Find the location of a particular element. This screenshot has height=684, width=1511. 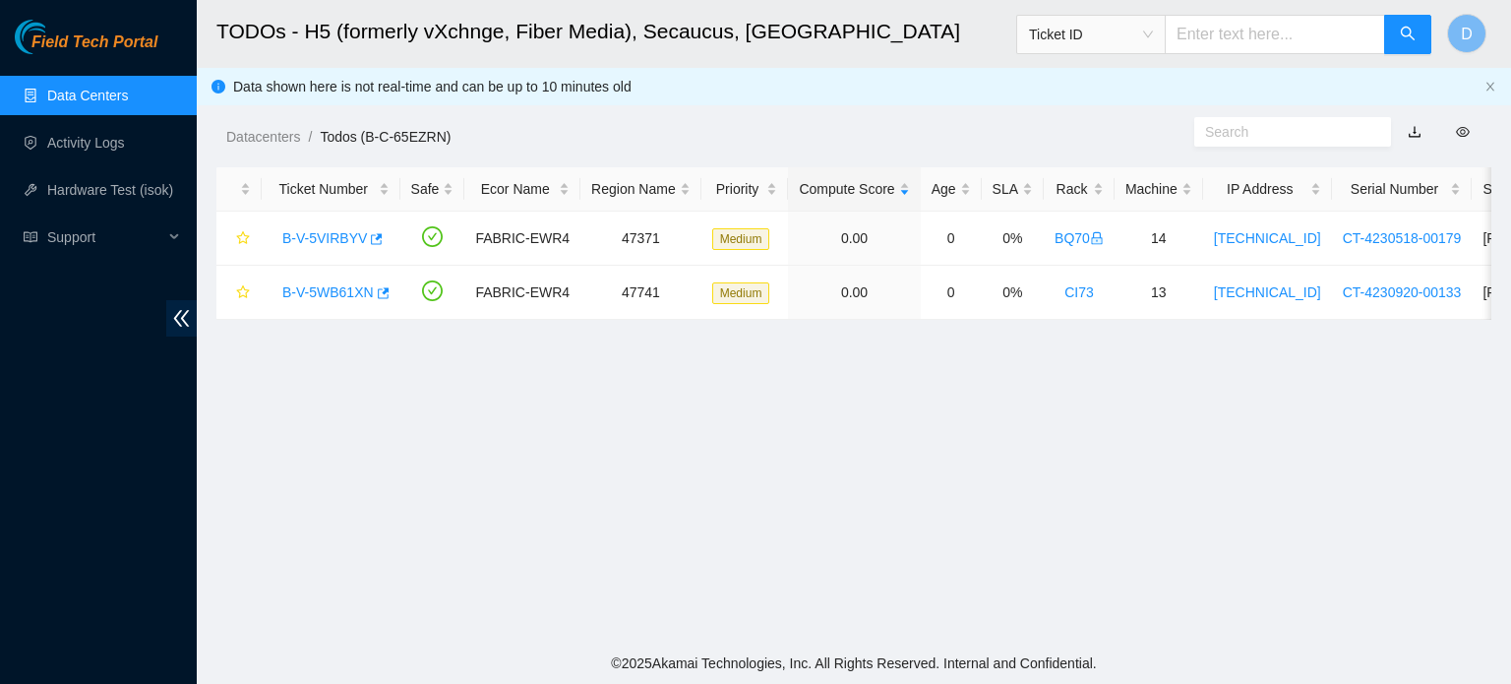

button: D is located at coordinates (1467, 33).